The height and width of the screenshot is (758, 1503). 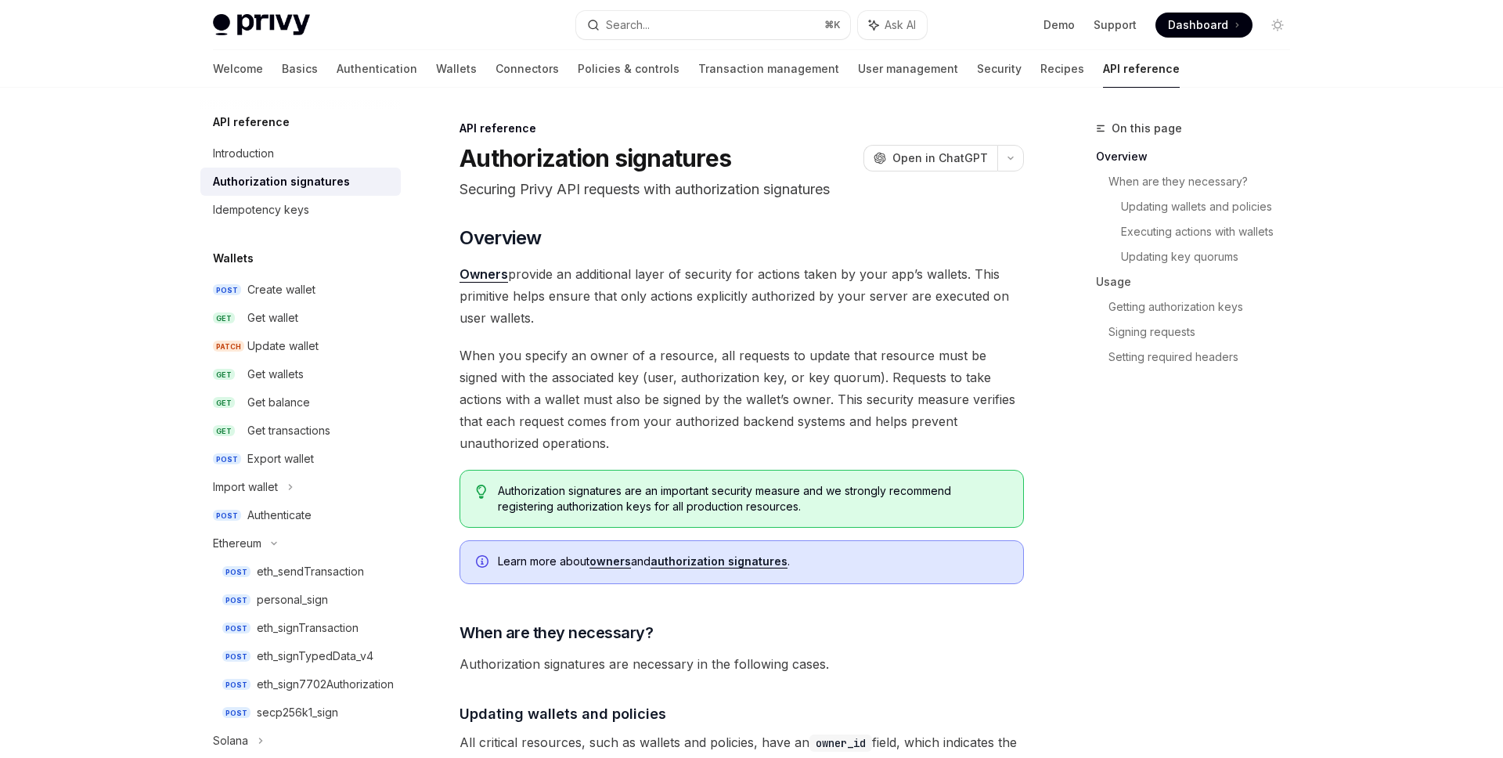 I want to click on span: PATCH, so click(x=229, y=346).